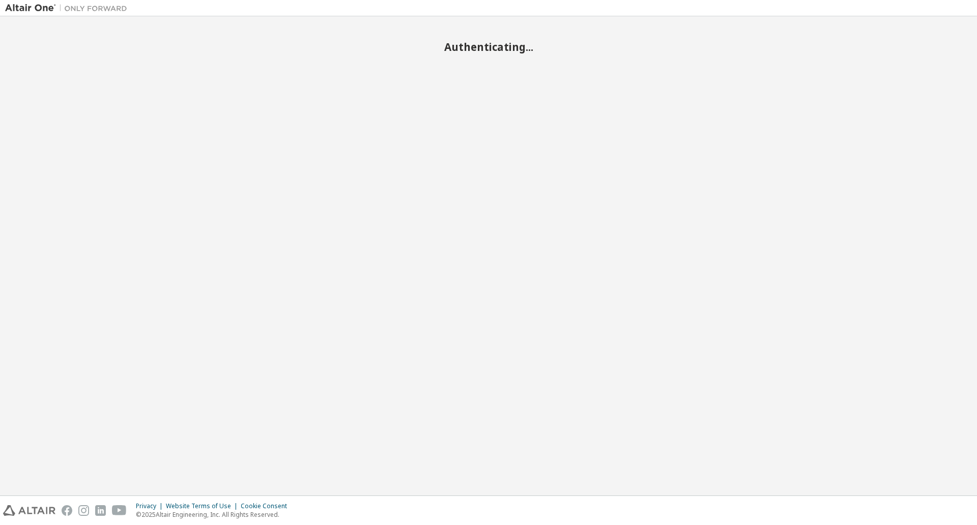  I want to click on img: youtube.svg, so click(119, 510).